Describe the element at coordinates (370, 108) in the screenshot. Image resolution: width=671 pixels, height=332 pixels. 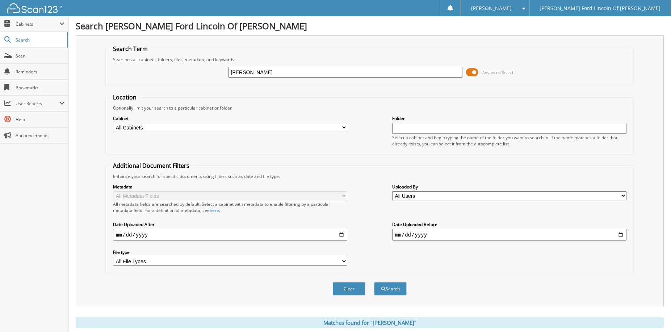
I see `div: Optionally limit your search to a particular cabinet or folder` at that location.